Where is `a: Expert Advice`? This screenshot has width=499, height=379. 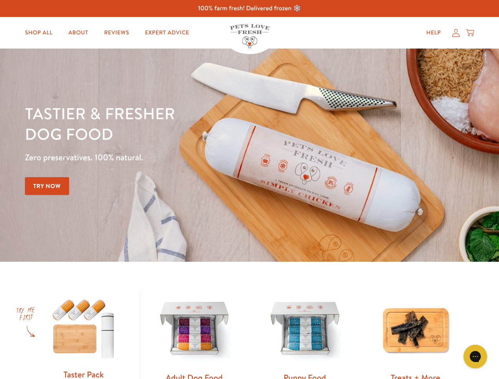
a: Expert Advice is located at coordinates (167, 33).